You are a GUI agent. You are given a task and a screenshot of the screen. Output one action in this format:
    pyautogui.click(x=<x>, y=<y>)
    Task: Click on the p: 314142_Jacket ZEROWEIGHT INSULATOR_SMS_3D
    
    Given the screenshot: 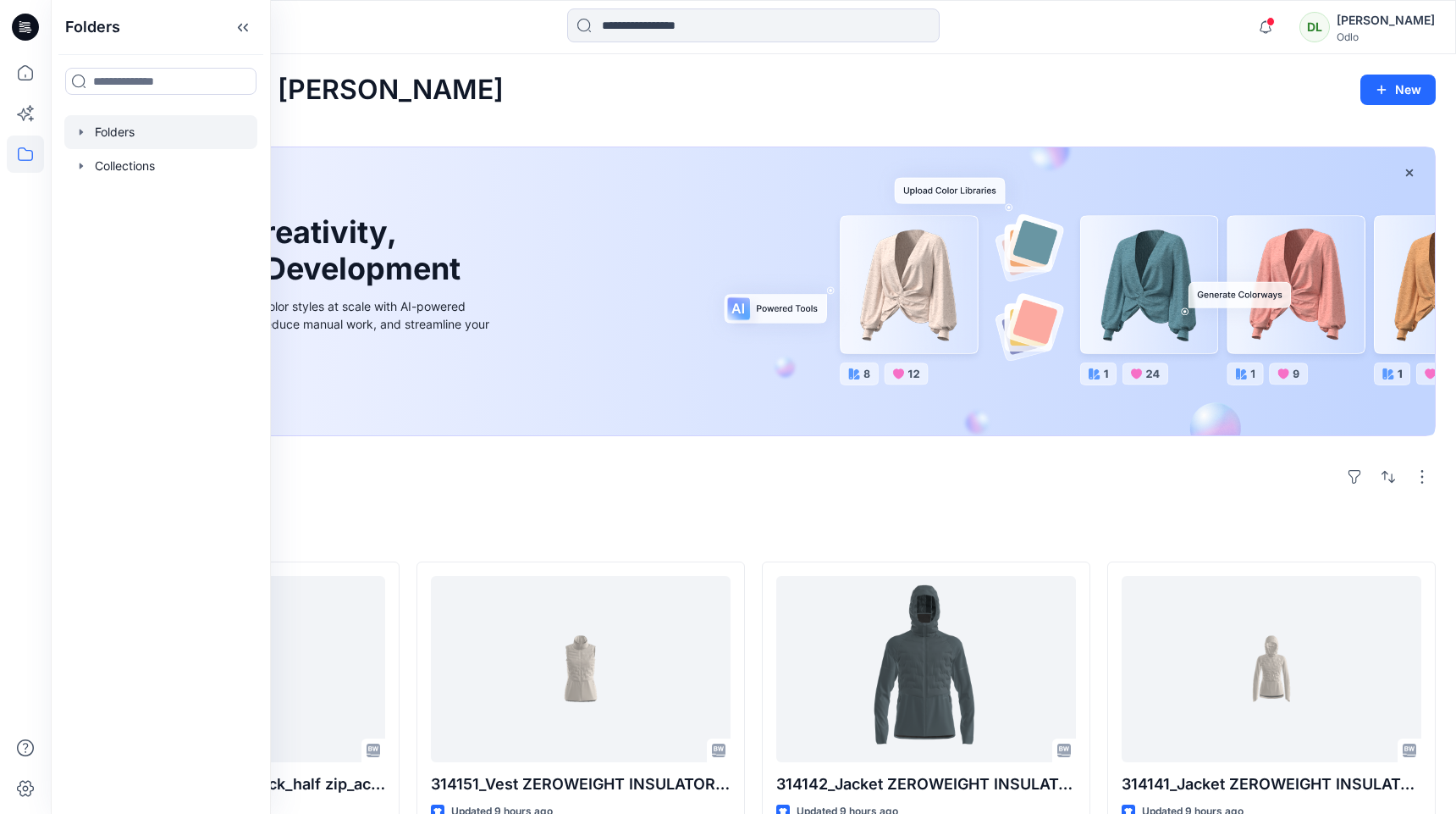 What is the action you would take?
    pyautogui.click(x=926, y=785)
    